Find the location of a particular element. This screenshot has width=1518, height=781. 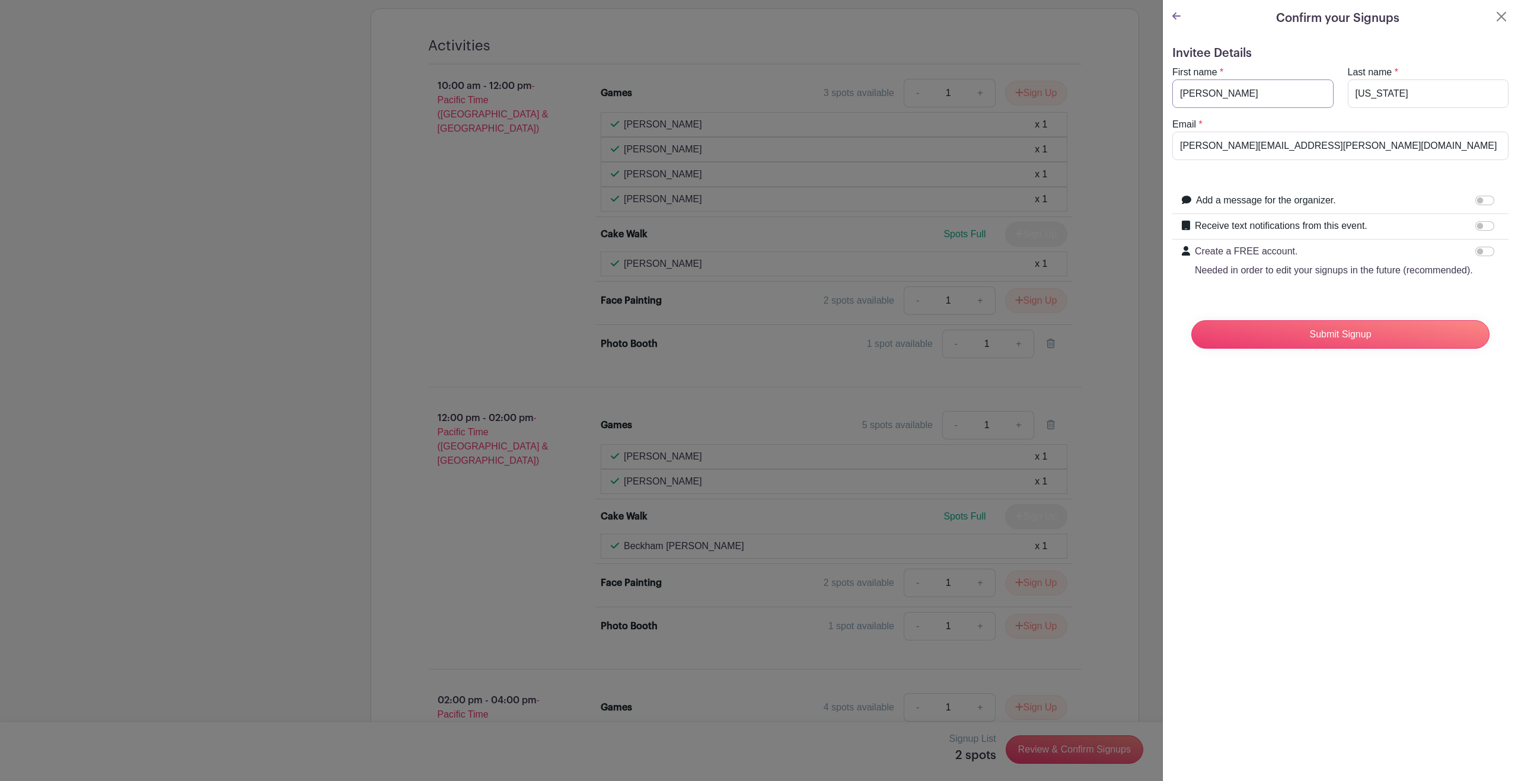

label: First name is located at coordinates (1195, 72).